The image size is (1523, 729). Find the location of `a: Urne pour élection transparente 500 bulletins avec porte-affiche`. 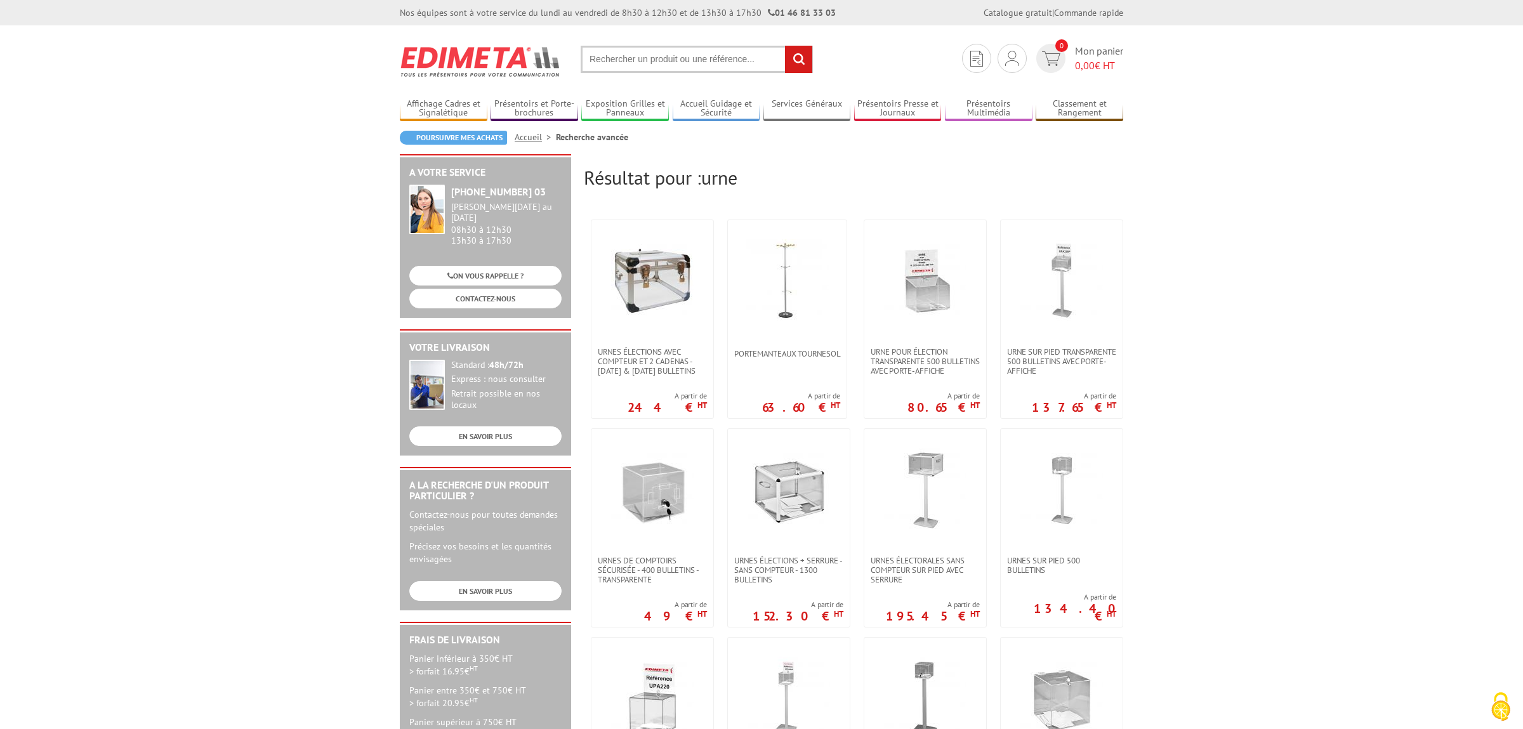

a: Urne pour élection transparente 500 bulletins avec porte-affiche is located at coordinates (925, 361).